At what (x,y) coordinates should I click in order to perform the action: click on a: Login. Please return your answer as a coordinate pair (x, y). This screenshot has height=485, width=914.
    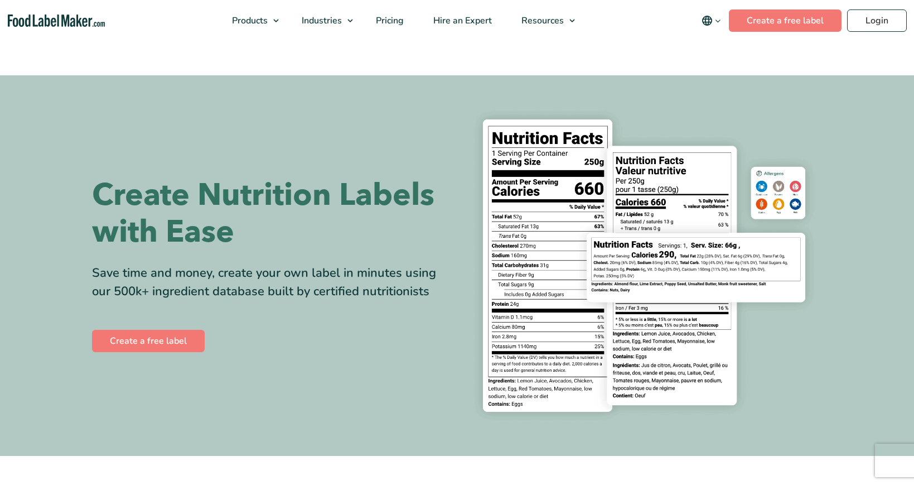
    Looking at the image, I should click on (877, 21).